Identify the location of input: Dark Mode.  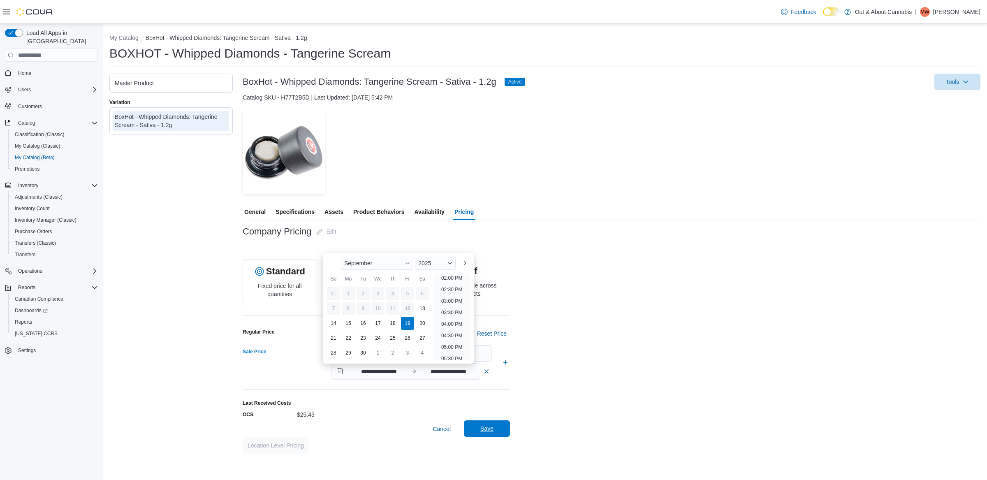
(831, 12).